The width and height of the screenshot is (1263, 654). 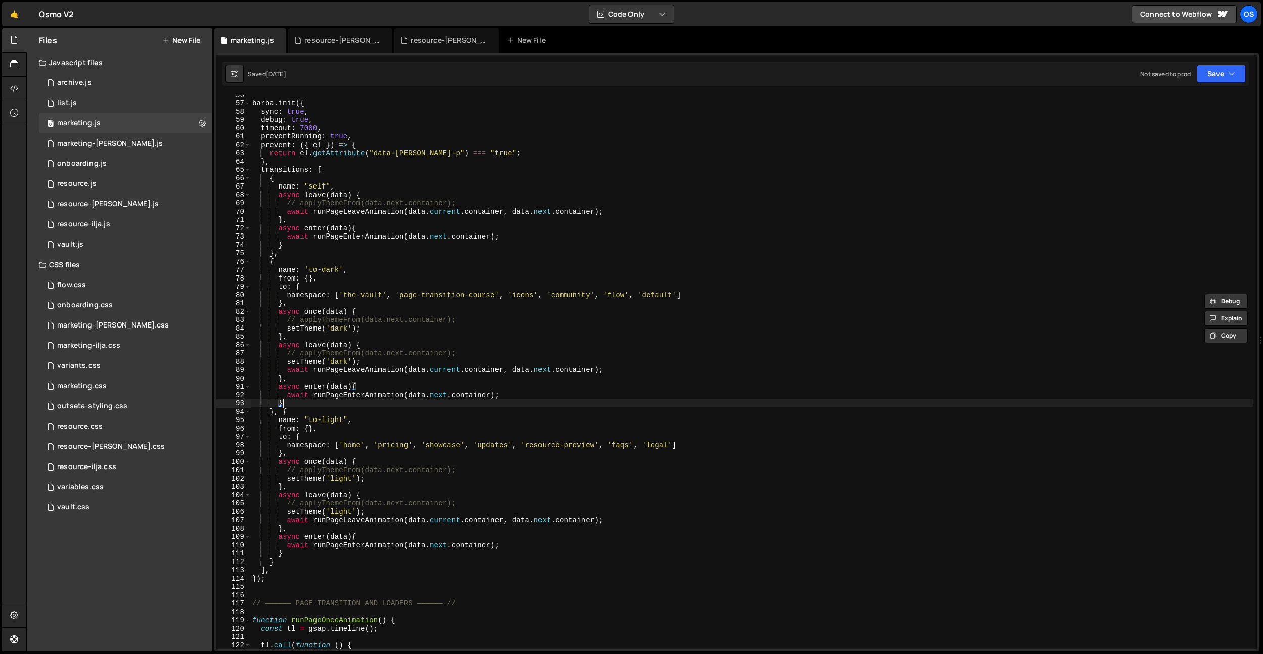 What do you see at coordinates (234, 370) in the screenshot?
I see `div: 89` at bounding box center [234, 370].